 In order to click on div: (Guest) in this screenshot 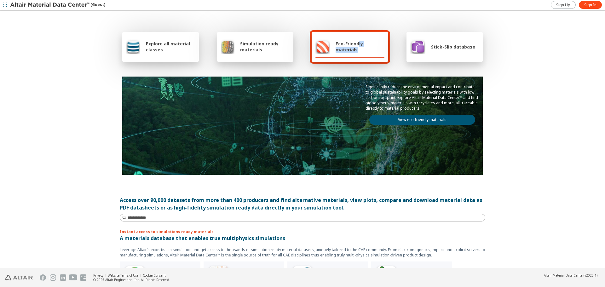, I will do `click(58, 5)`.